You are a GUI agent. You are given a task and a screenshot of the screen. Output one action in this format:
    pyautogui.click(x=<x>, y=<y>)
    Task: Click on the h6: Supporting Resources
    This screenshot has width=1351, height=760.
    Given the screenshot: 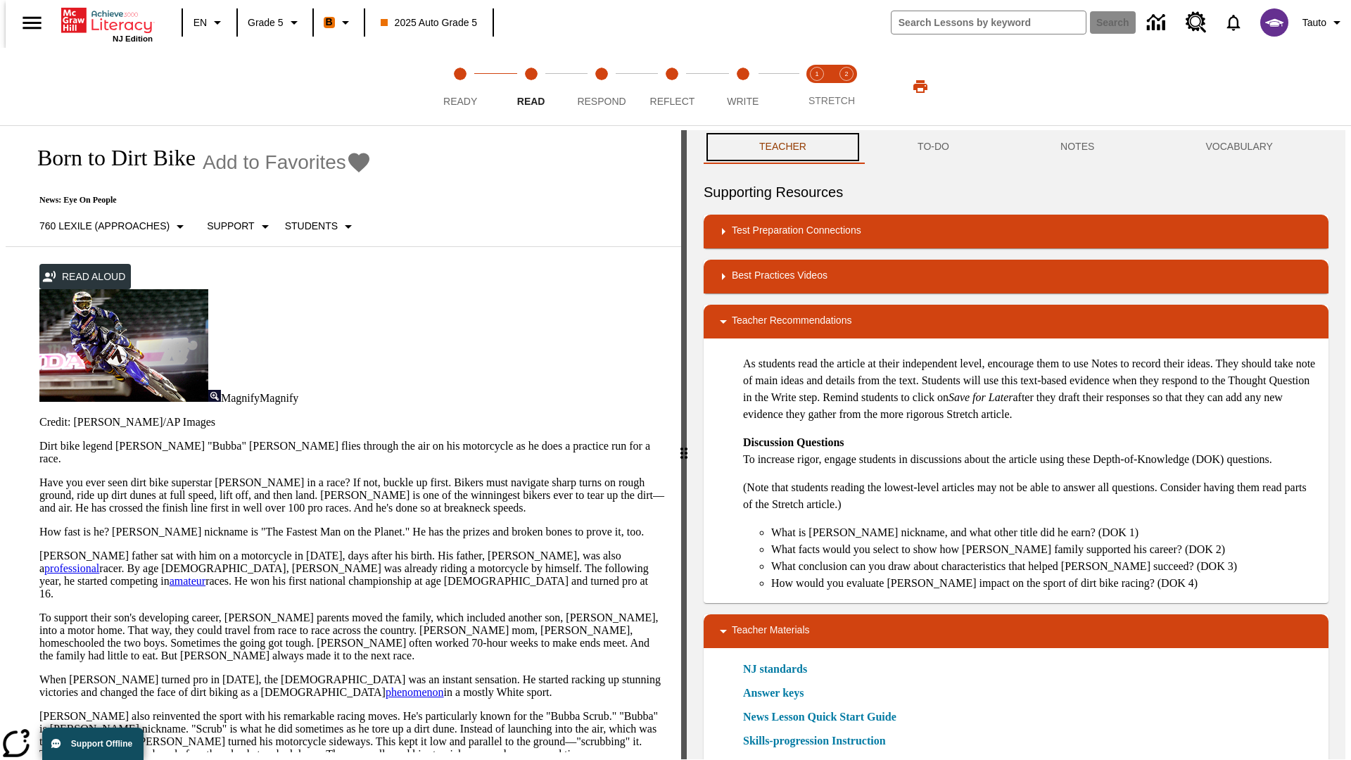 What is the action you would take?
    pyautogui.click(x=1016, y=192)
    